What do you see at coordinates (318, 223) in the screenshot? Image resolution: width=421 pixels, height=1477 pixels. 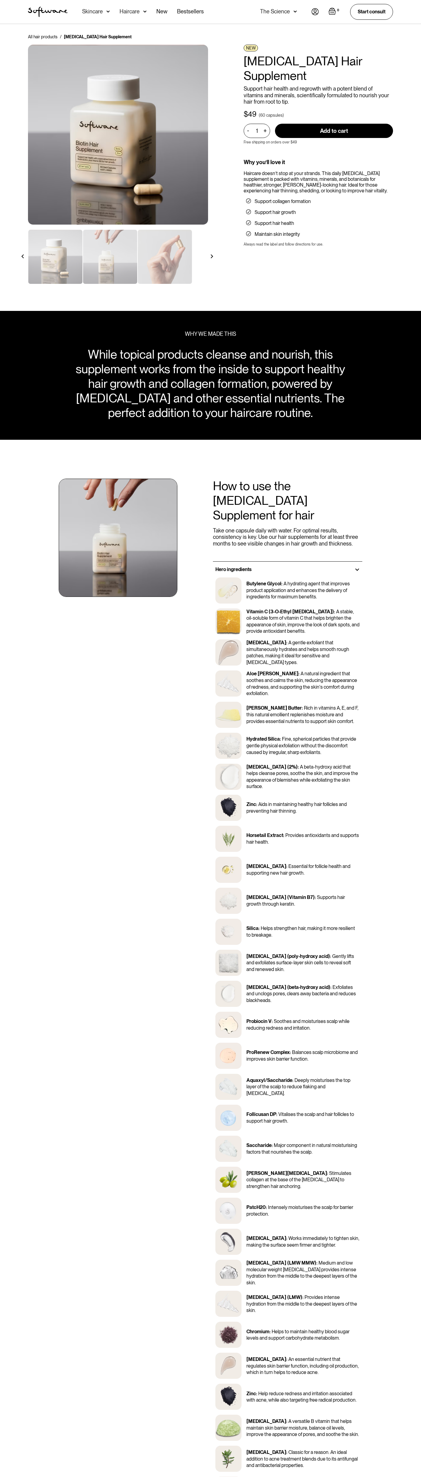 I see `li: Support hair health` at bounding box center [318, 223].